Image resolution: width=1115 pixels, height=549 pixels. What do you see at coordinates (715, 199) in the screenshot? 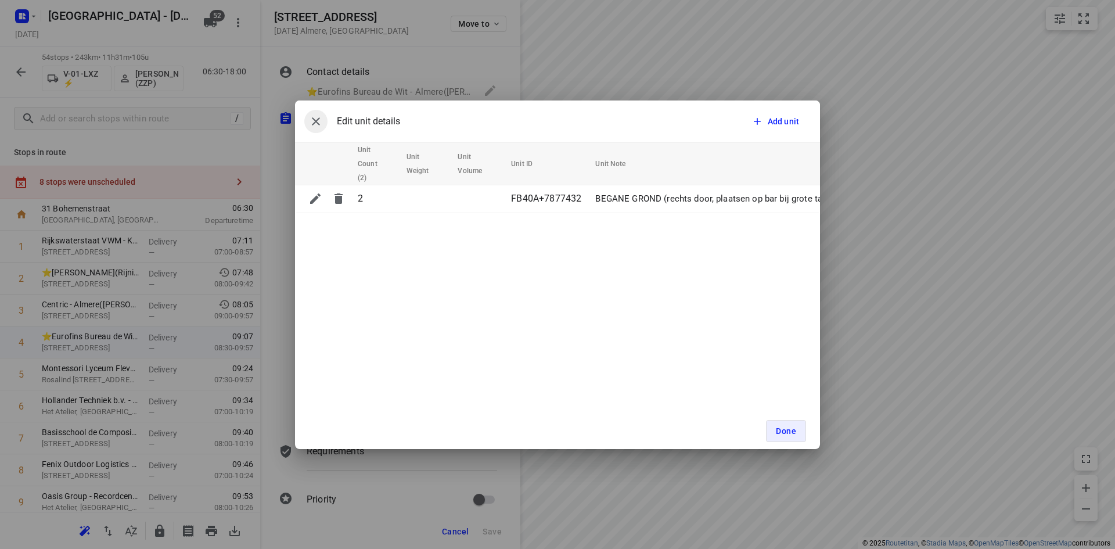
I see `p: BEGANE GROND (rechts door, plaatsen op bar bij grote tafel)` at bounding box center [715, 199].